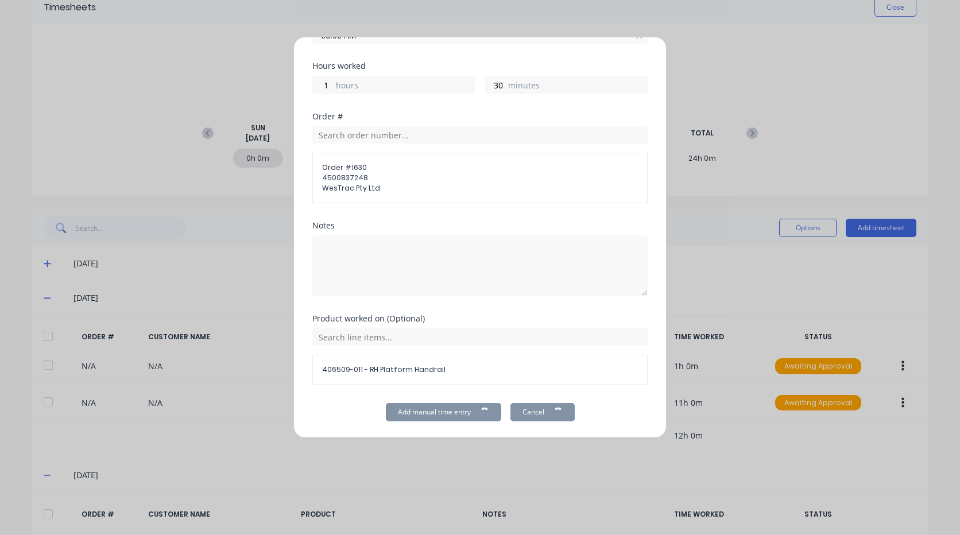 This screenshot has width=960, height=535. Describe the element at coordinates (480, 188) in the screenshot. I see `span: WesTrac Pty Ltd` at that location.